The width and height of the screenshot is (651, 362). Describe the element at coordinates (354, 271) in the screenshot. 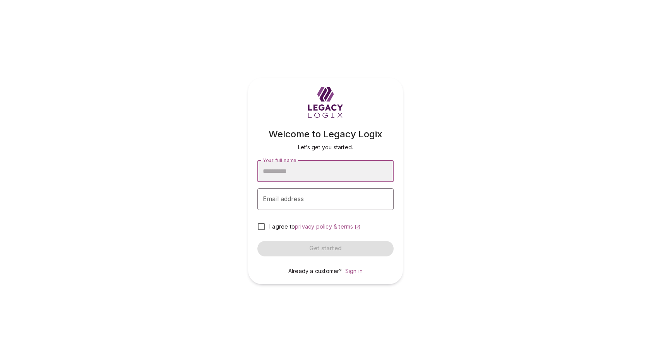

I see `a: Sign in` at that location.